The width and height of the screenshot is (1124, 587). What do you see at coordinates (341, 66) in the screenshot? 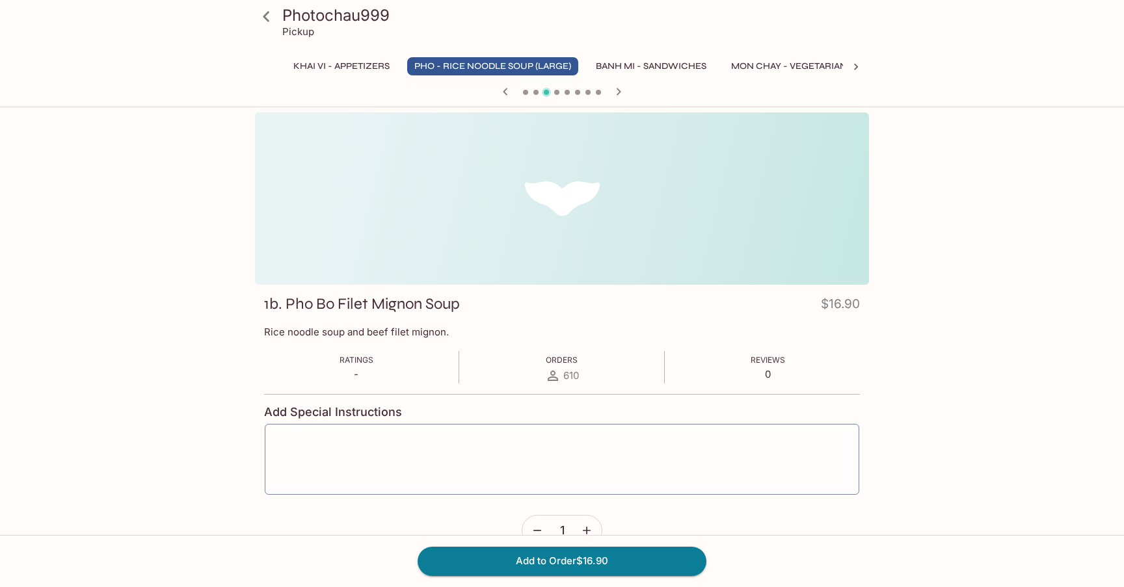
I see `button: Khai Vi - Appetizers` at bounding box center [341, 66].